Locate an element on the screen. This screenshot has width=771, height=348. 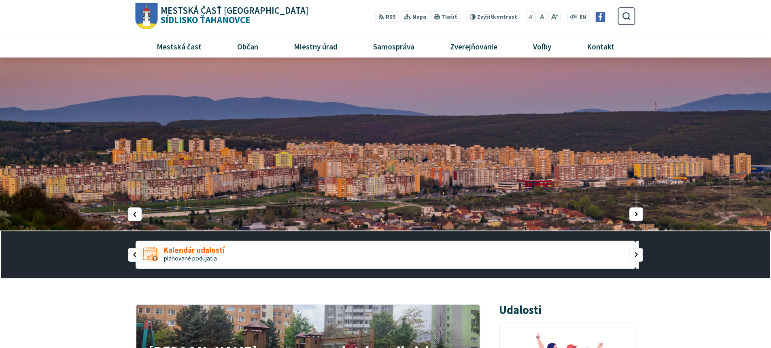
button: Zmenšiť veľkosť písma is located at coordinates (531, 17).